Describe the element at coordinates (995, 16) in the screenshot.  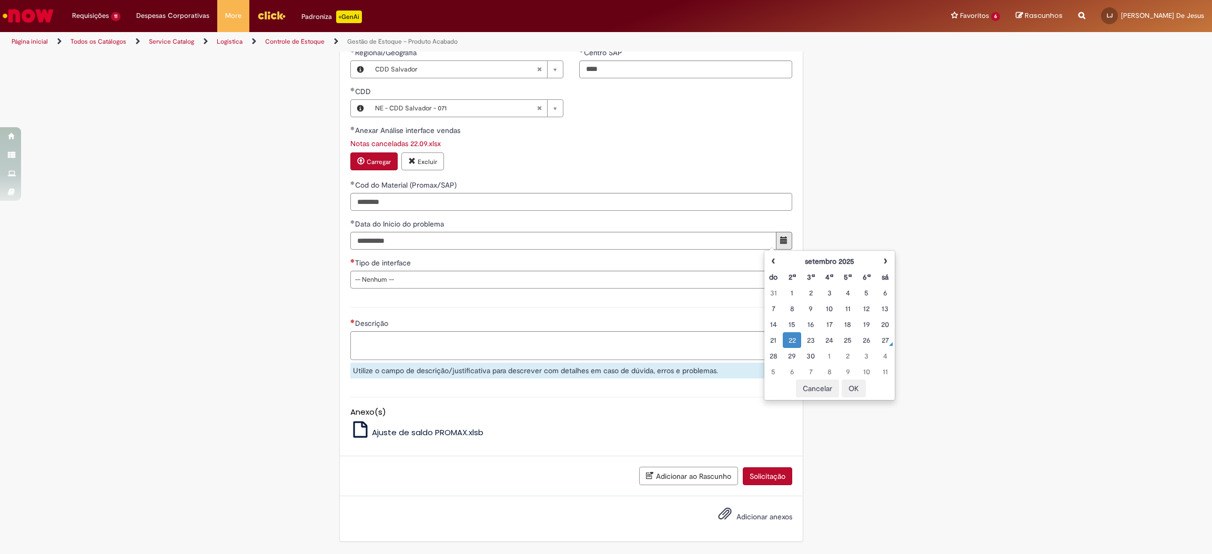
I see `span: 6` at that location.